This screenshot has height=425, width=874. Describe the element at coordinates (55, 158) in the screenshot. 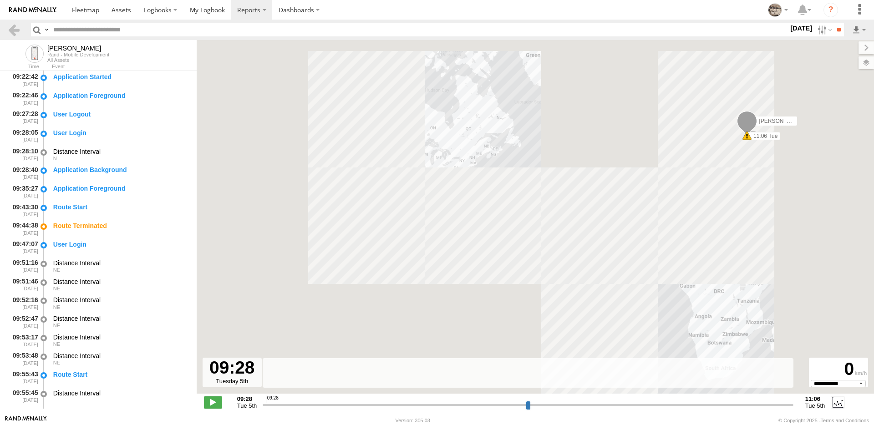

I see `span: Heading: 5` at that location.